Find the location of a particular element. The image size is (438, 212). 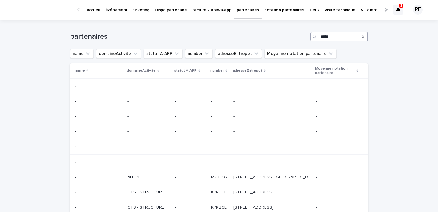

p: number is located at coordinates (217, 71).